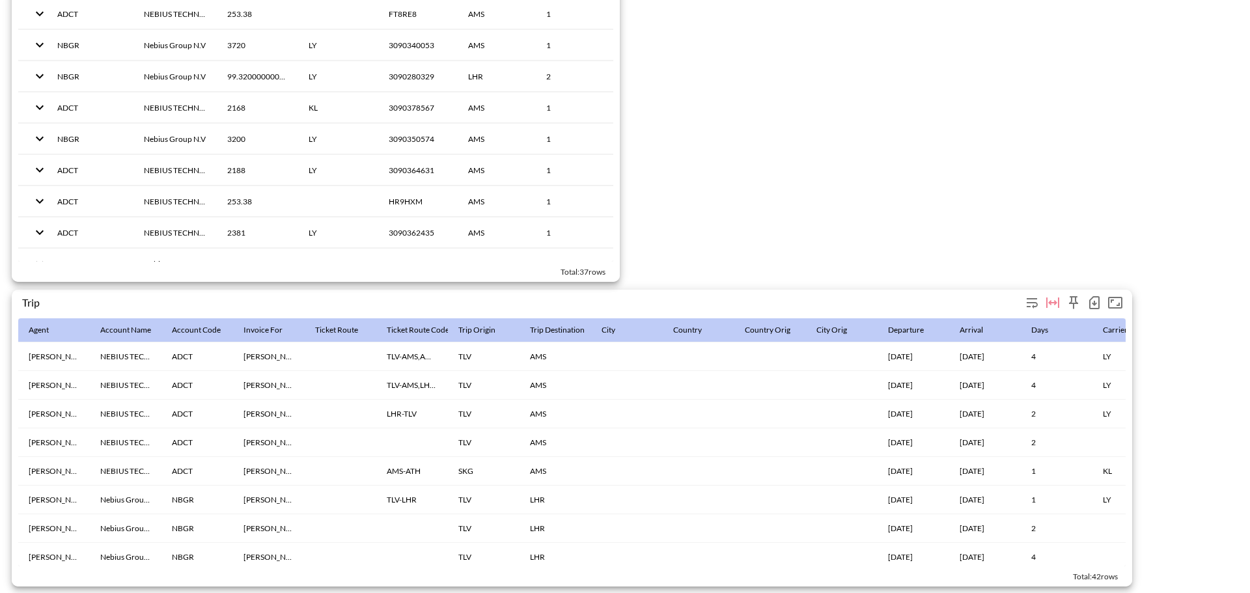 Image resolution: width=1250 pixels, height=593 pixels. I want to click on th: 2, so click(574, 76).